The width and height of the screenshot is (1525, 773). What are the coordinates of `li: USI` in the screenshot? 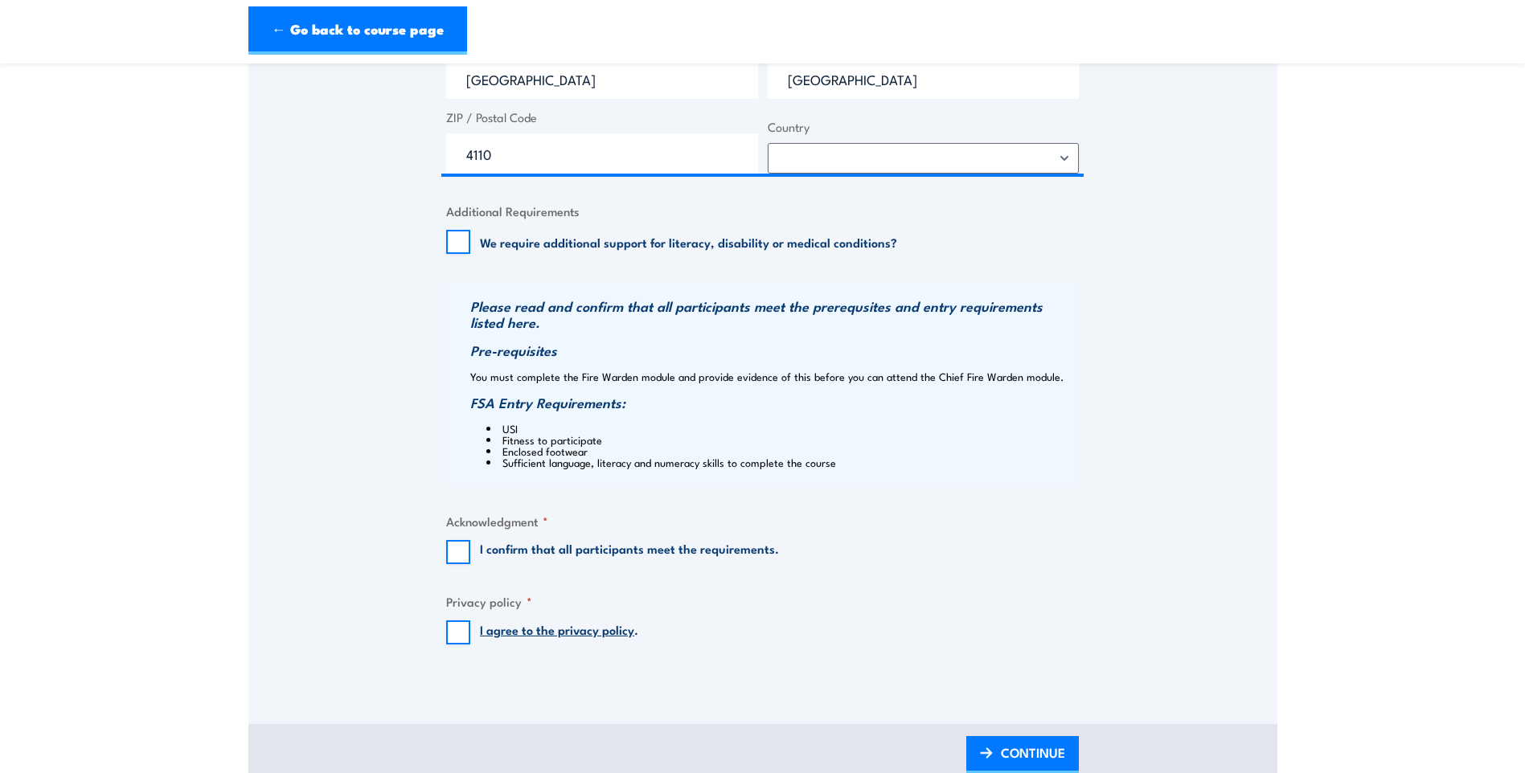 It's located at (781, 429).